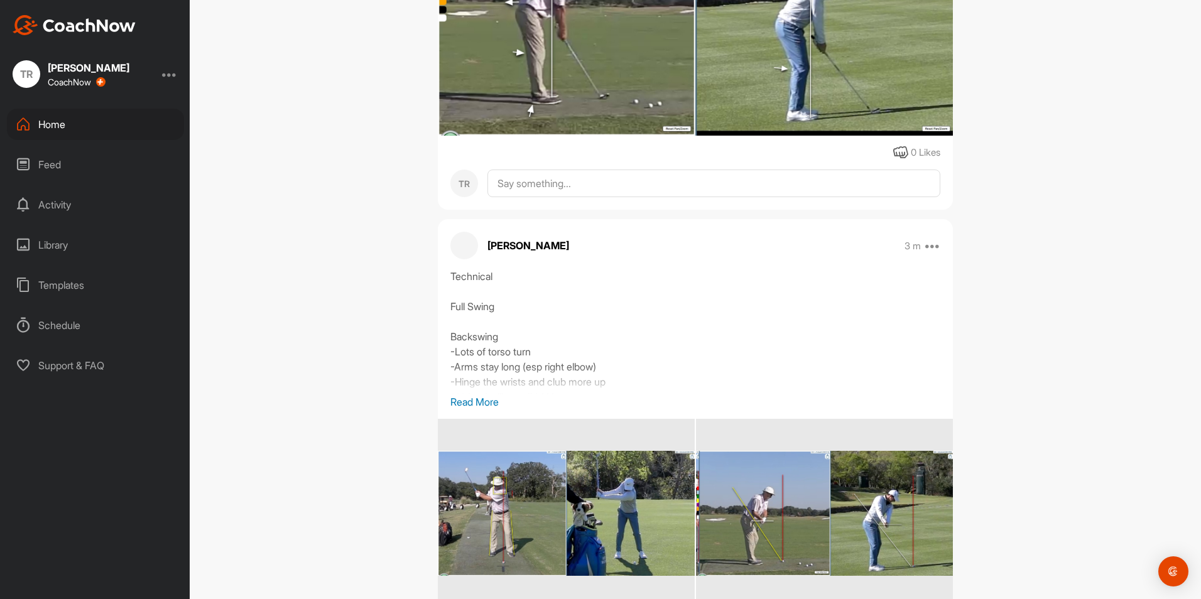  What do you see at coordinates (95, 205) in the screenshot?
I see `div: Activity` at bounding box center [95, 205].